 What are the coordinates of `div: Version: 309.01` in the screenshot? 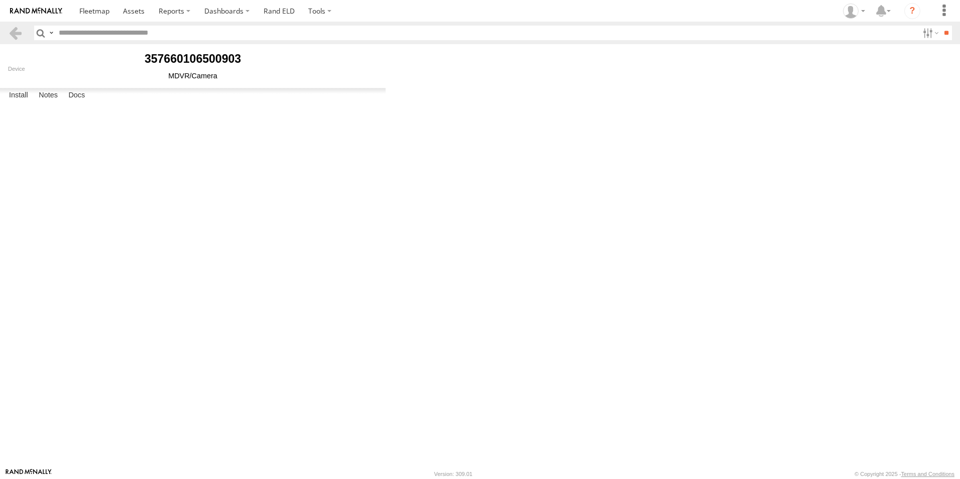 It's located at (453, 474).